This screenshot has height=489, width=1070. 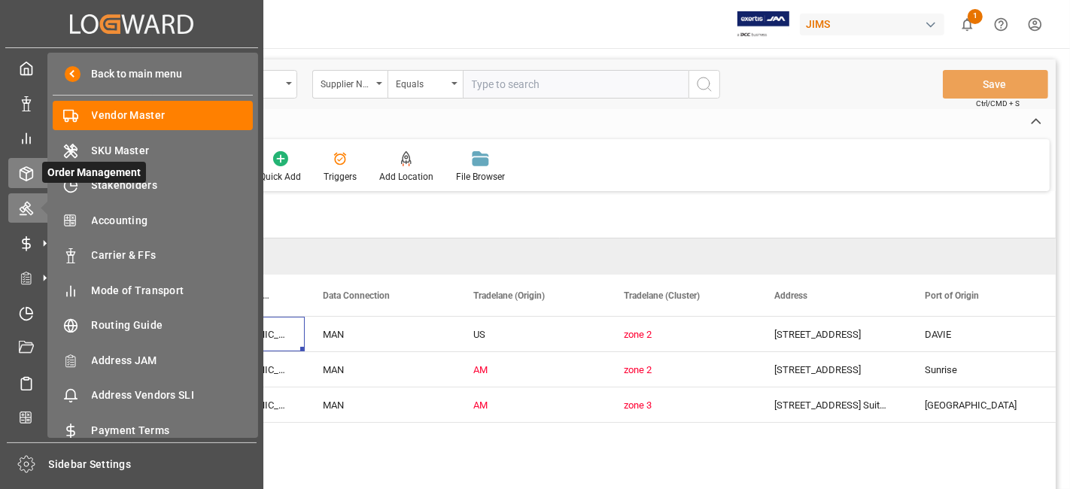 I want to click on span: Sidebar Settings, so click(x=153, y=464).